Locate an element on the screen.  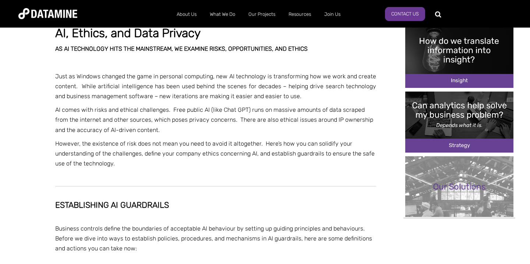
a: Join Us is located at coordinates (332, 14).